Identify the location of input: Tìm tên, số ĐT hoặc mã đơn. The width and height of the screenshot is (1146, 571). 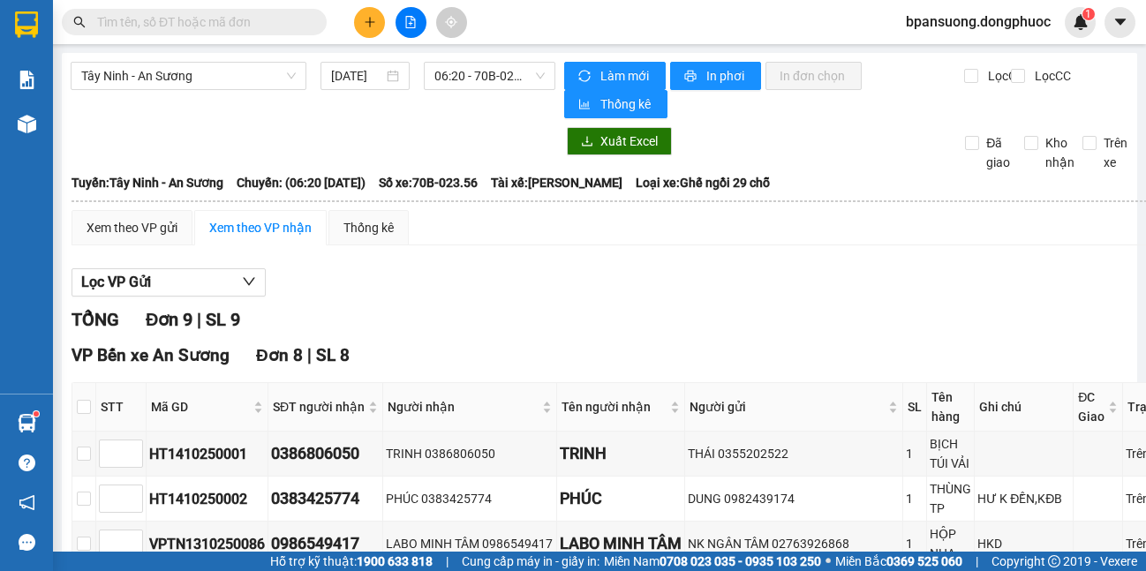
(201, 22).